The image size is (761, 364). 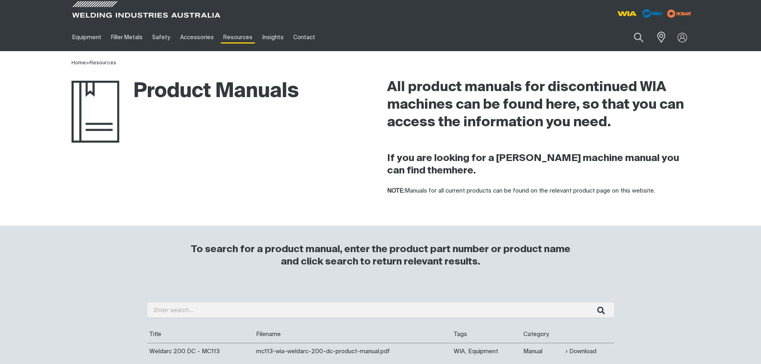 I want to click on th: Filename, so click(x=353, y=334).